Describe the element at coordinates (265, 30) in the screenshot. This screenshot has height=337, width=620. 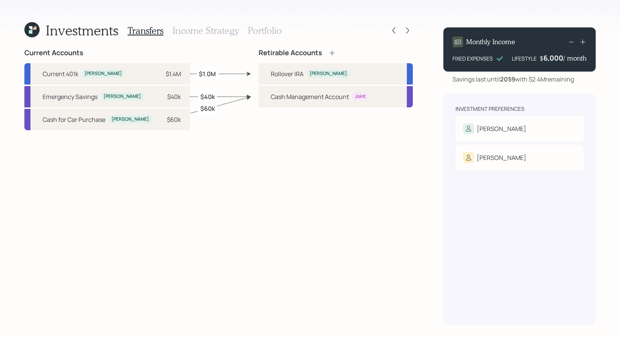
I see `h3: Portfolio` at that location.